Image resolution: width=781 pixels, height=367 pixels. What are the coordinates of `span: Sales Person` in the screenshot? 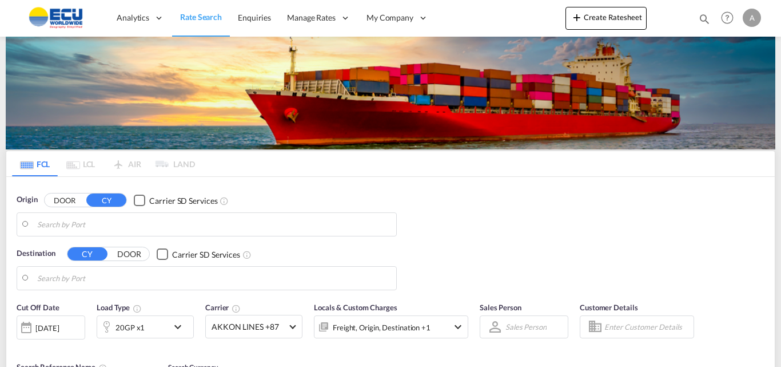 It's located at (501, 307).